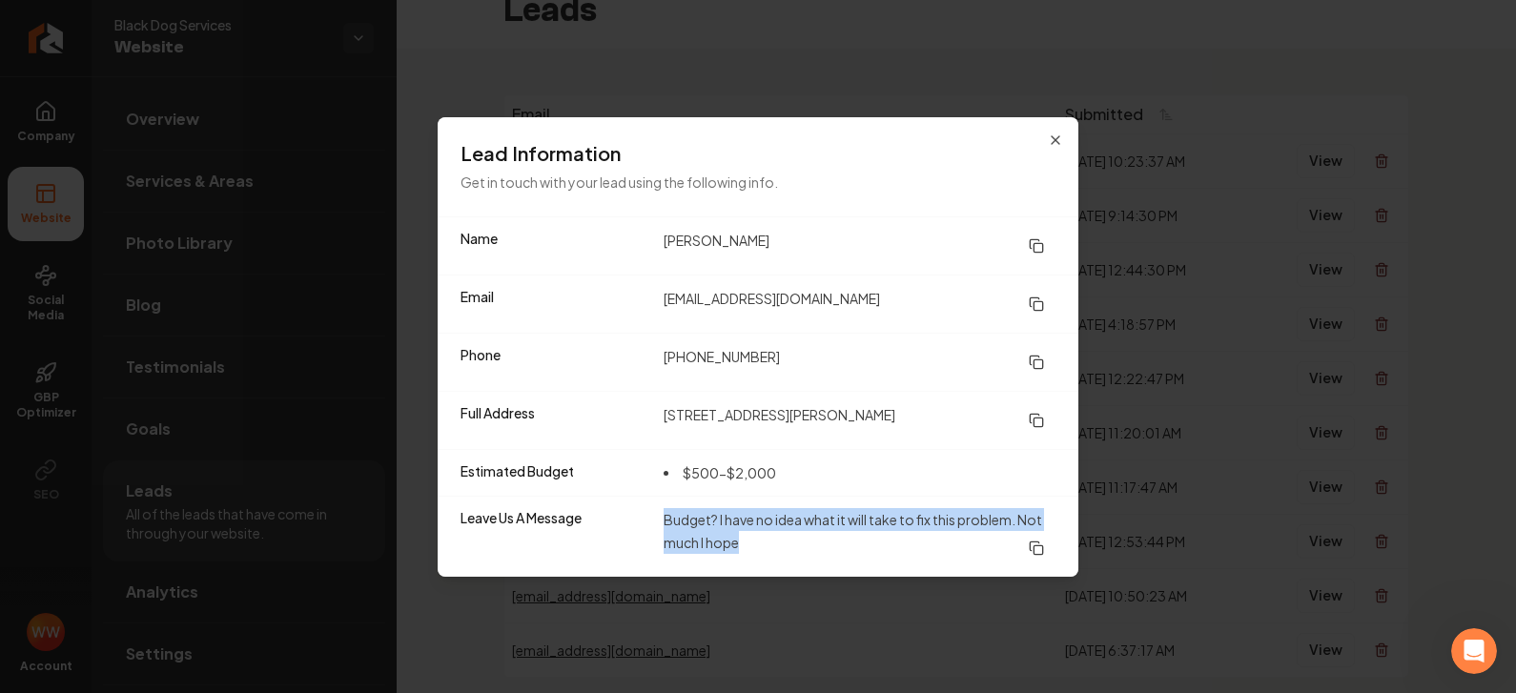 The width and height of the screenshot is (1516, 693). Describe the element at coordinates (720, 473) in the screenshot. I see `li: $500-$2,000` at that location.